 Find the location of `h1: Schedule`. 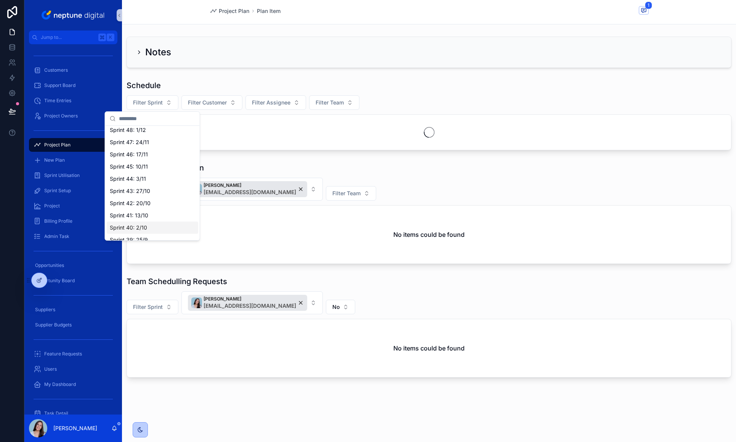

h1: Schedule is located at coordinates (144, 85).